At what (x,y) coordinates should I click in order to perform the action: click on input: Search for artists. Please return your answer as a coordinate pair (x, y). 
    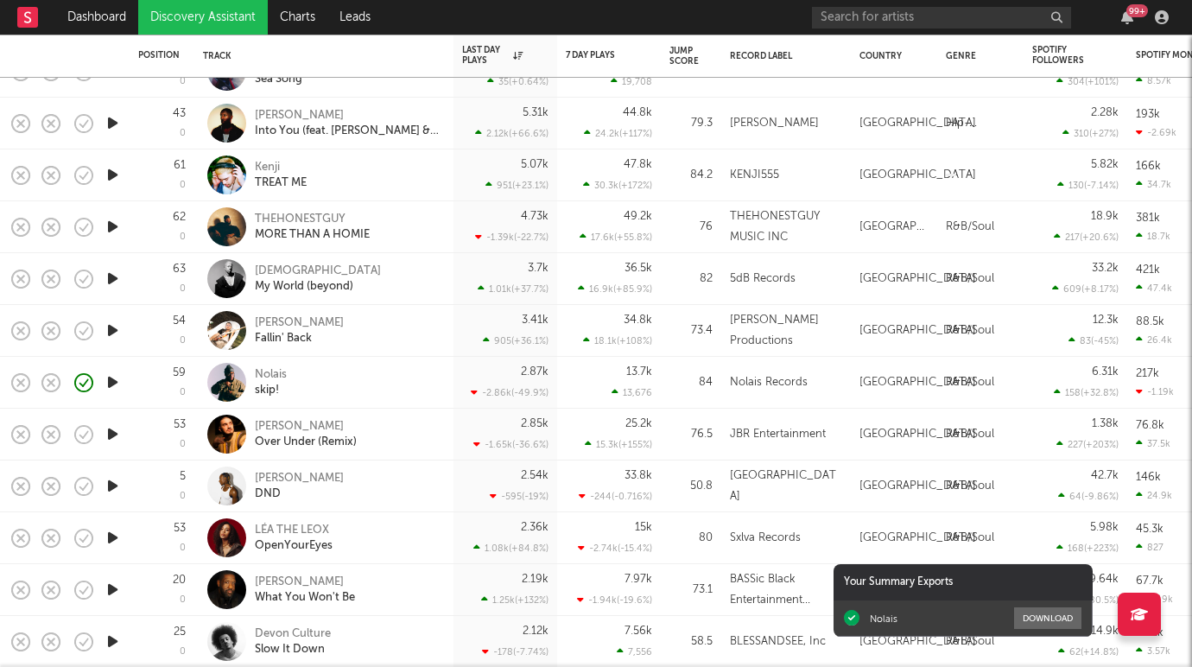
    Looking at the image, I should click on (942, 17).